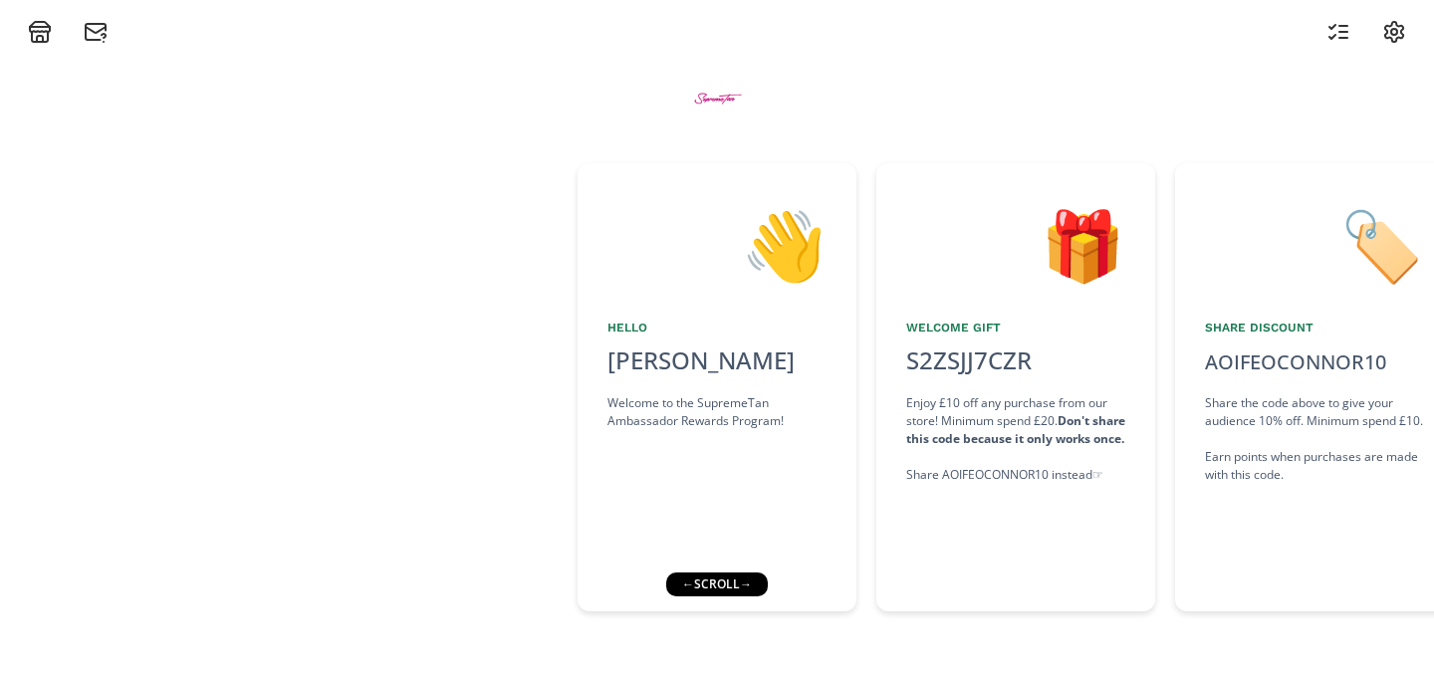 The image size is (1434, 673). I want to click on div: Share Discount, so click(1315, 328).